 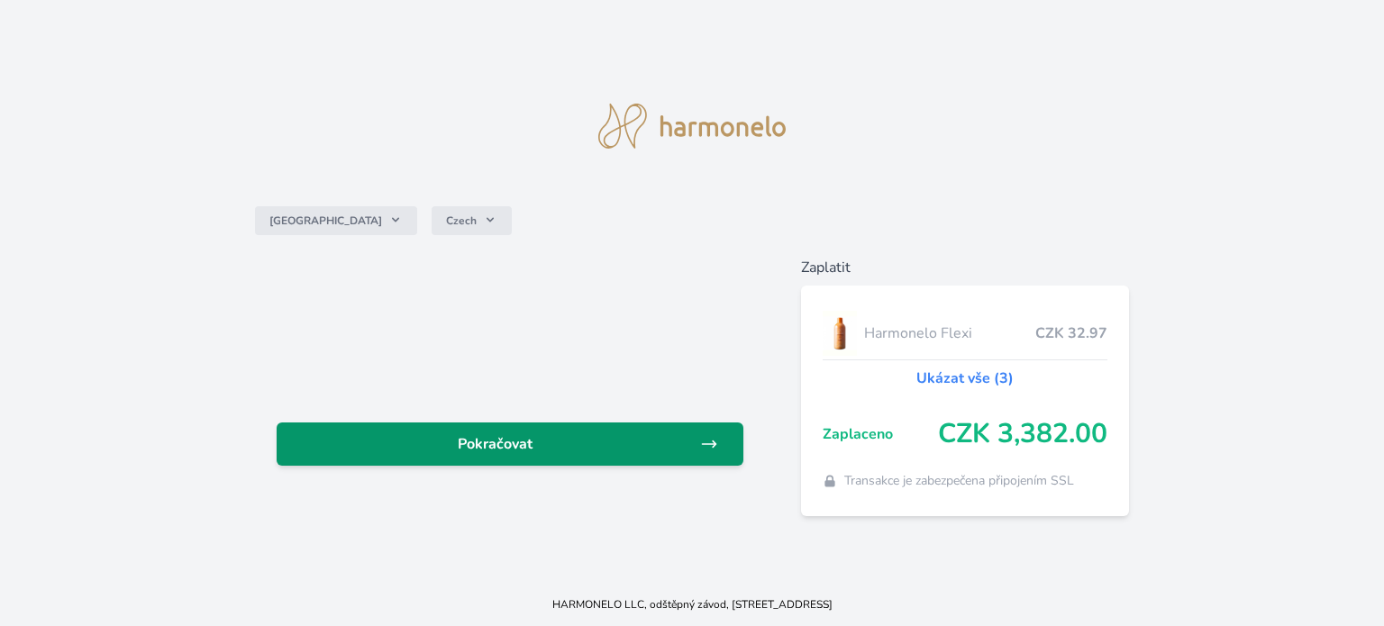 I want to click on img: CLEAN_FLEXI_se_stinem_x-hi_(1)-lo.jpg, so click(x=840, y=333).